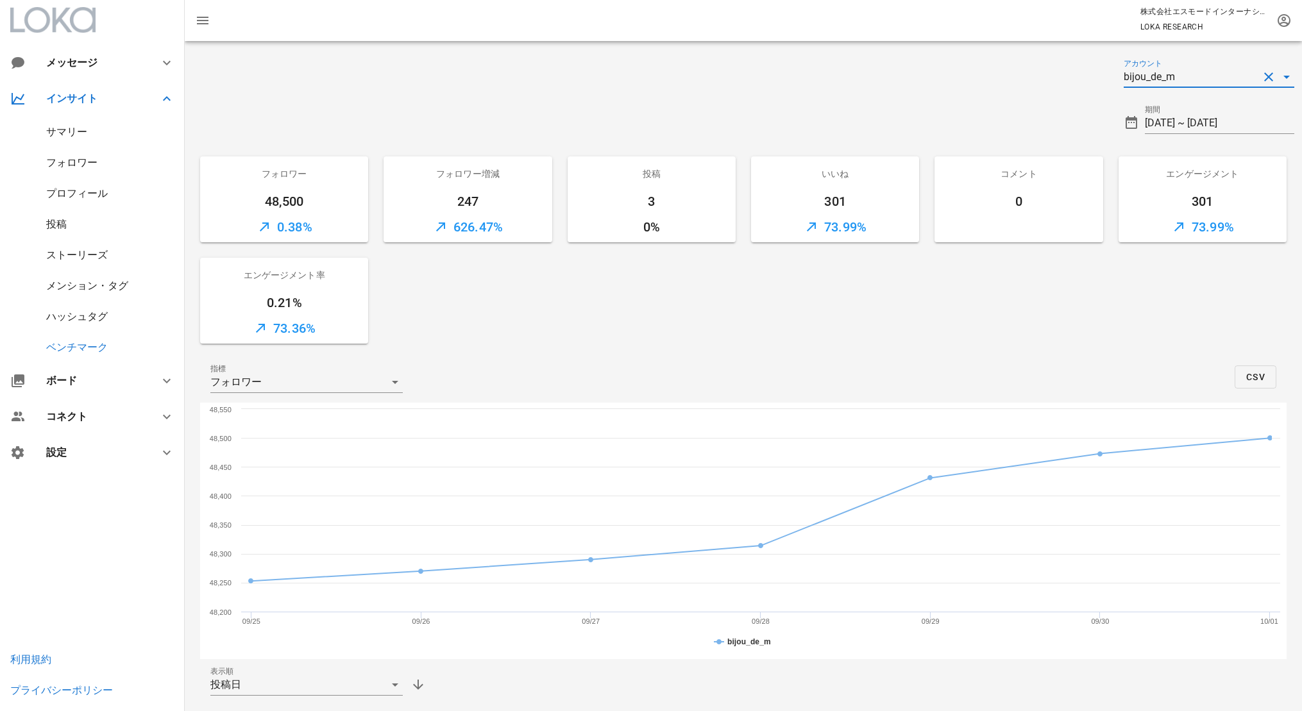  I want to click on div: 0%, so click(652, 227).